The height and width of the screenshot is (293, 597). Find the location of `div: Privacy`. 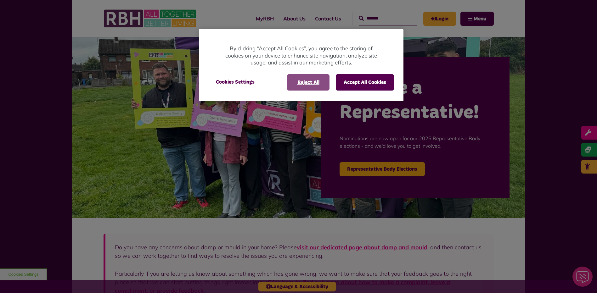

div: Privacy is located at coordinates (301, 65).